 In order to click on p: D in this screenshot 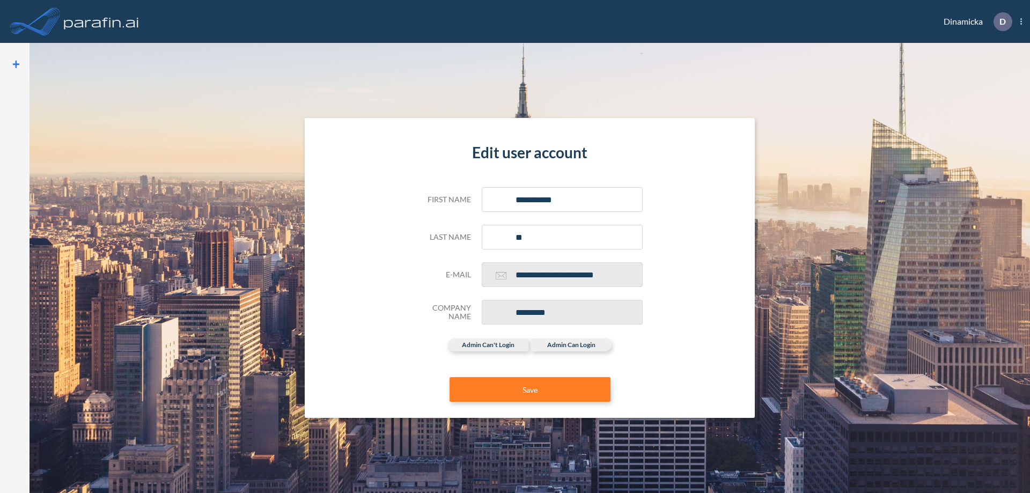, I will do `click(1002, 21)`.